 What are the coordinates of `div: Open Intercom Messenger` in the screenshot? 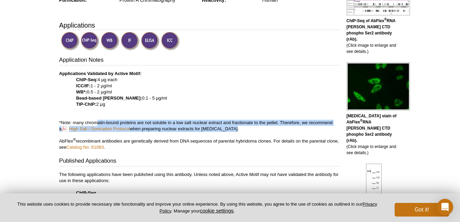 It's located at (445, 207).